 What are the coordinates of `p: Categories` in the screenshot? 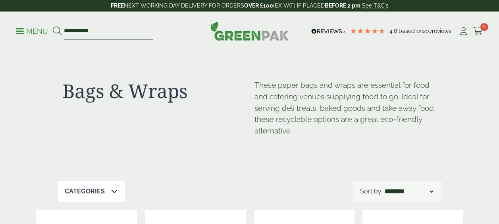 It's located at (84, 191).